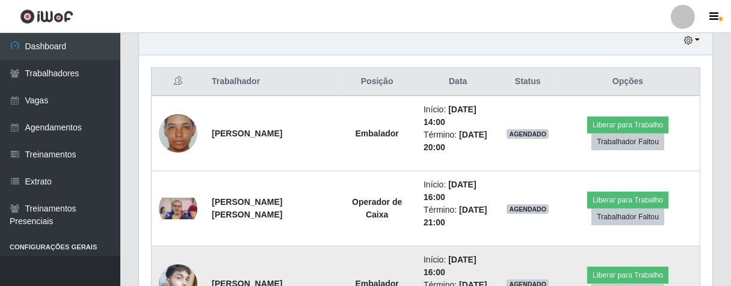  Describe the element at coordinates (178, 209) in the screenshot. I see `img: 1748035113765.jpeg` at that location.